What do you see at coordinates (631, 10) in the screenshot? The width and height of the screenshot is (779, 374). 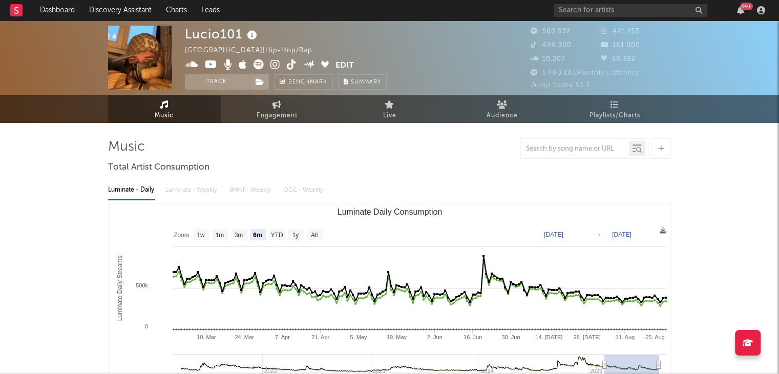 I see `input: Search for artists` at bounding box center [631, 10].